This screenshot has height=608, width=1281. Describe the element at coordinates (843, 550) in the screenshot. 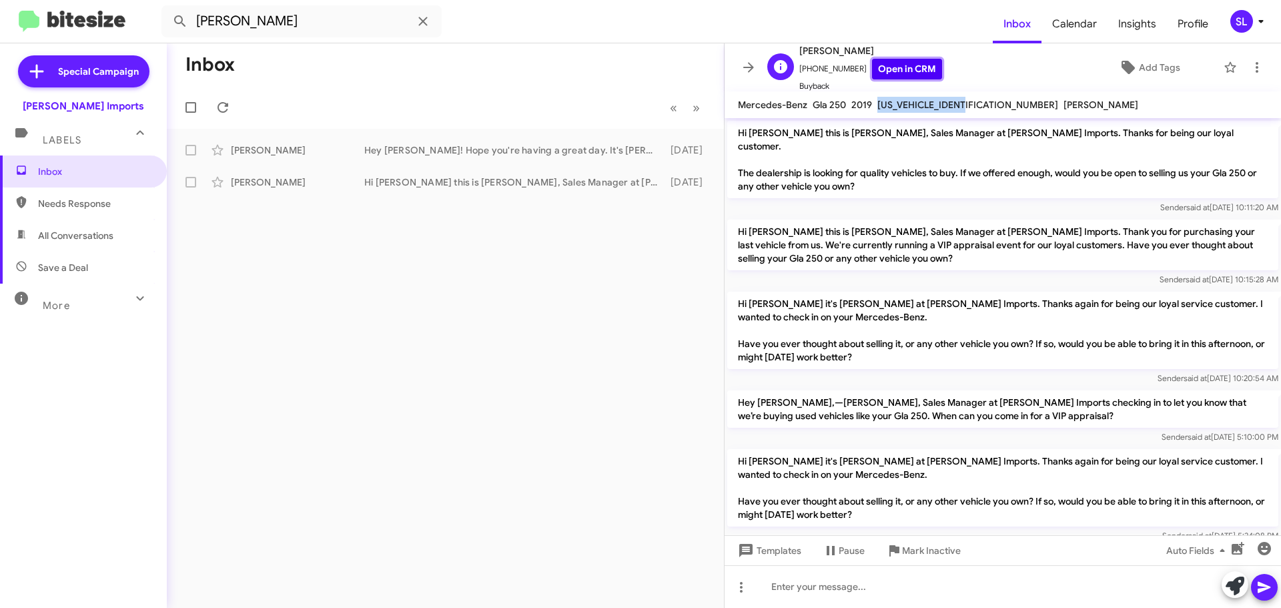

I see `button: Pause` at that location.